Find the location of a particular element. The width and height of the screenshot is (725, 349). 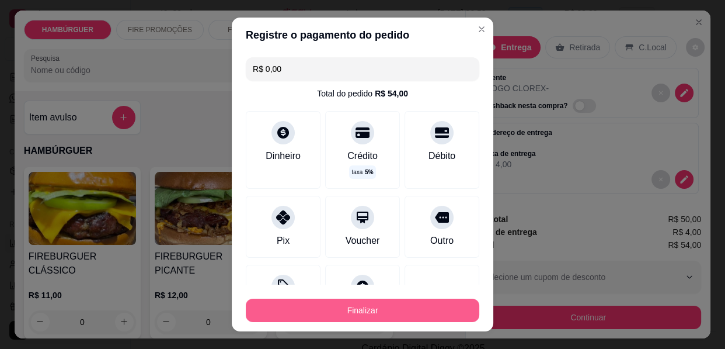

header: Registre o pagamento do pedido is located at coordinates (363, 35).